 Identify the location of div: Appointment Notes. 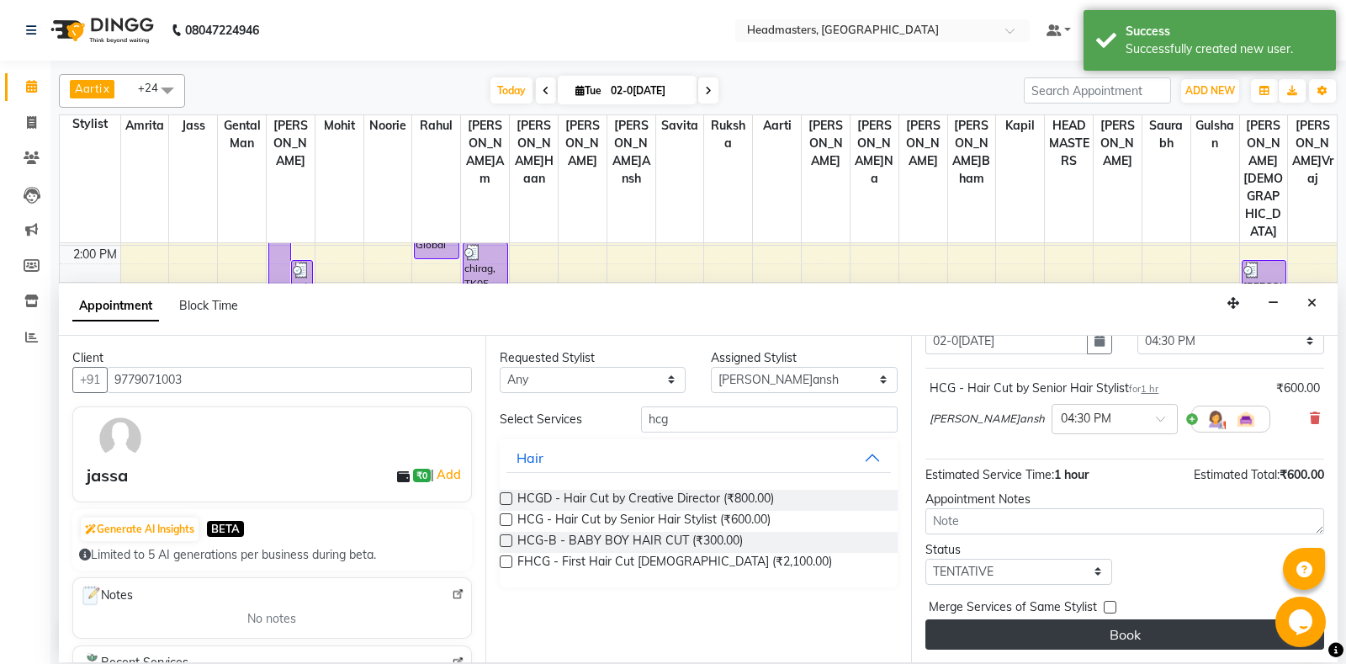
(1125, 499).